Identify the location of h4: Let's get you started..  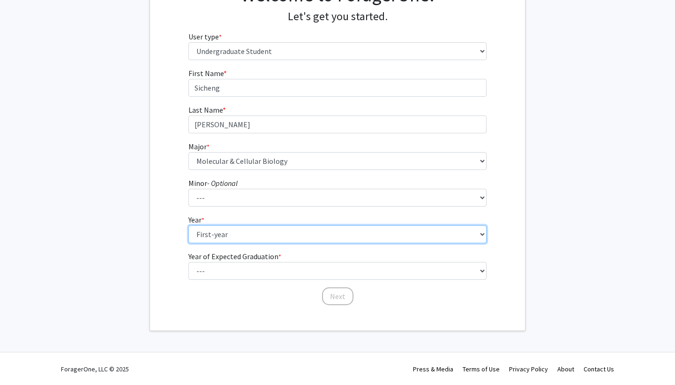
(338, 16).